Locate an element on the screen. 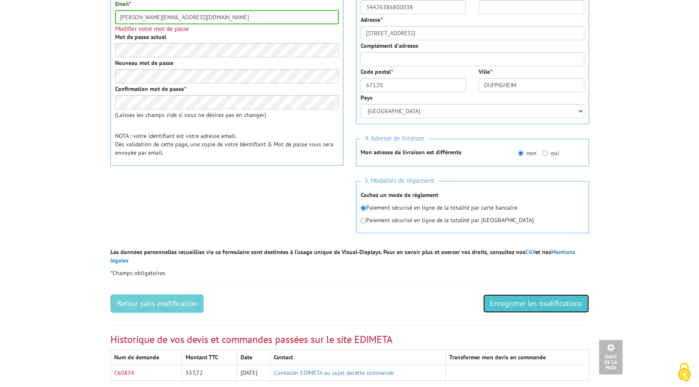 The height and width of the screenshot is (387, 699). img: Cookies (fenêtre modale) is located at coordinates (684, 373).